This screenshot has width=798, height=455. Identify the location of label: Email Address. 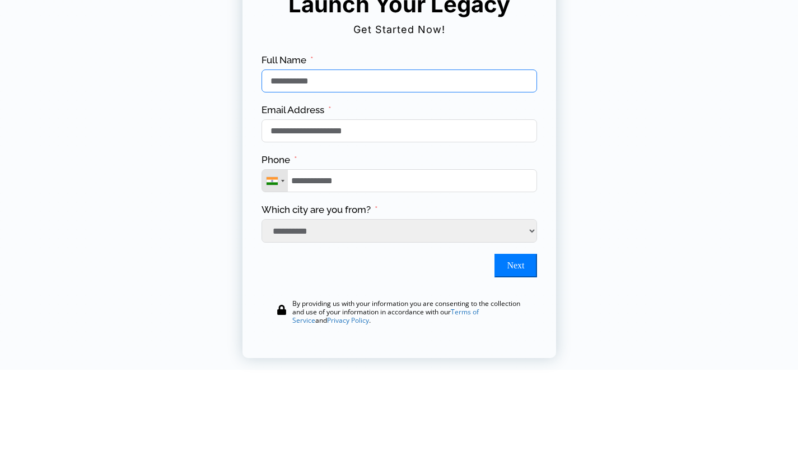
(296, 110).